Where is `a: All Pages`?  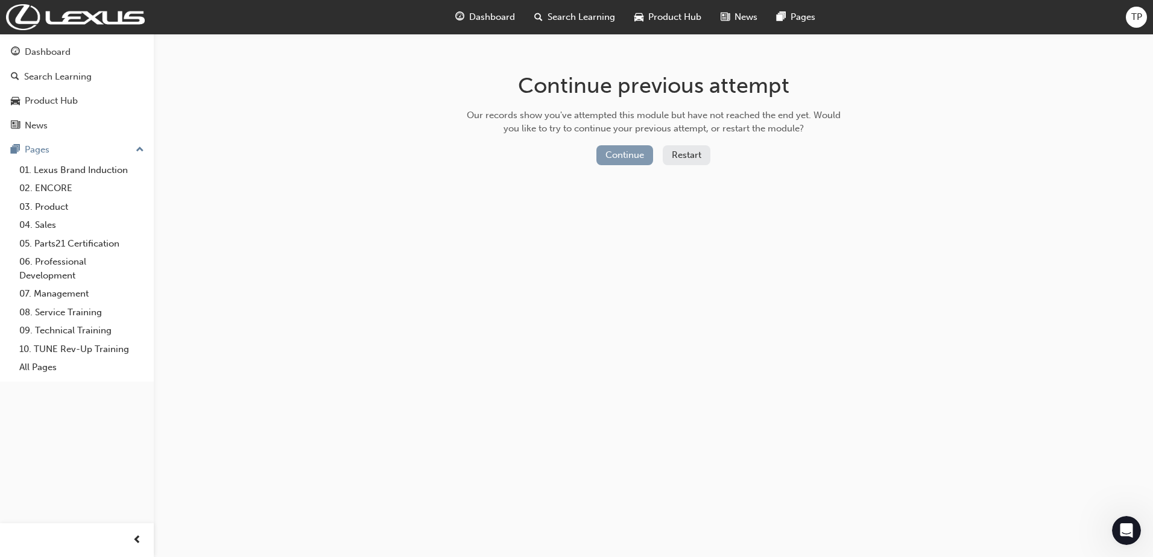 a: All Pages is located at coordinates (81, 367).